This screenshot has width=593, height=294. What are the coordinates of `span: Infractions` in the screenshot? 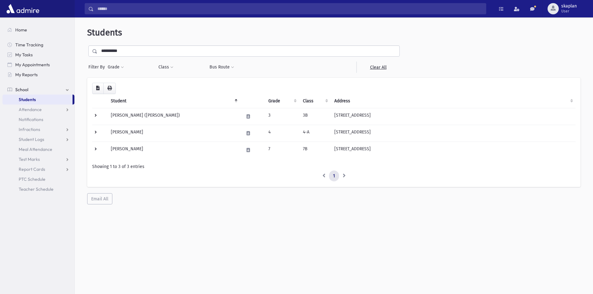 It's located at (29, 129).